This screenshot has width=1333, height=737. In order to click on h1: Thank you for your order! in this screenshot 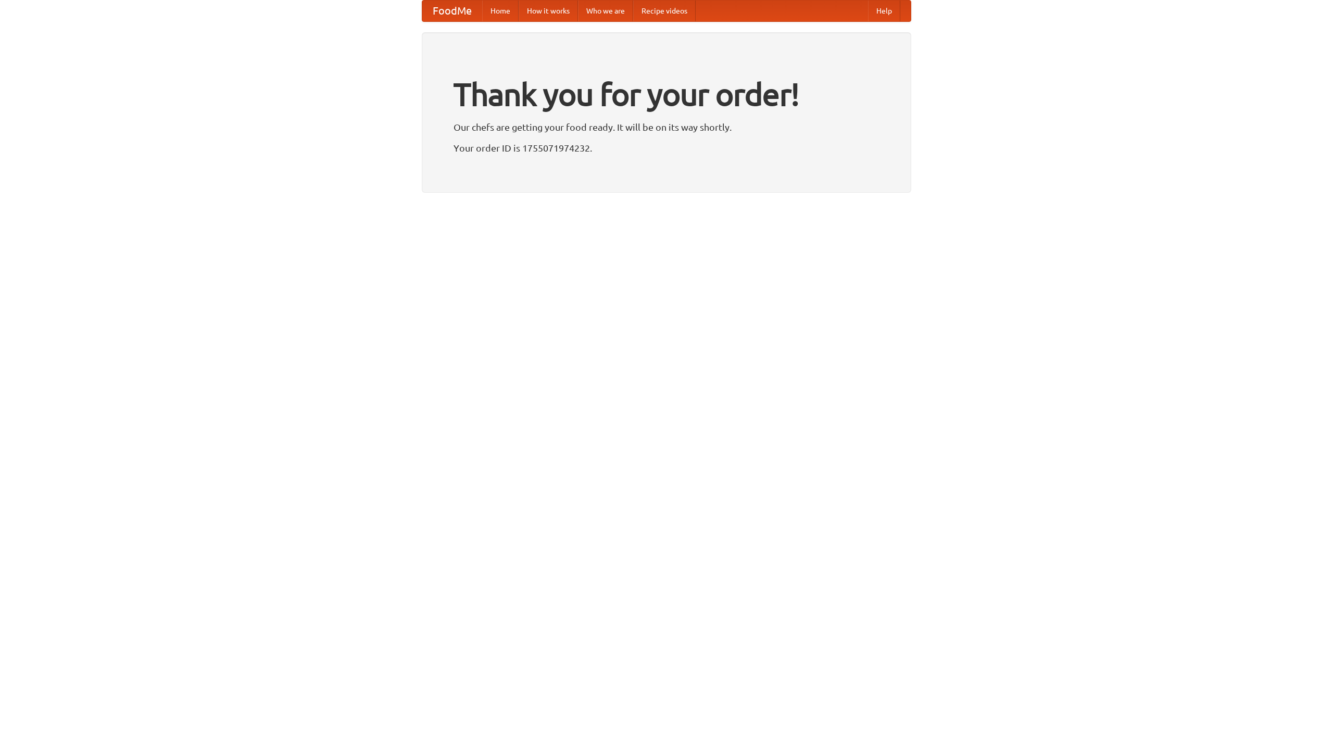, I will do `click(667, 94)`.